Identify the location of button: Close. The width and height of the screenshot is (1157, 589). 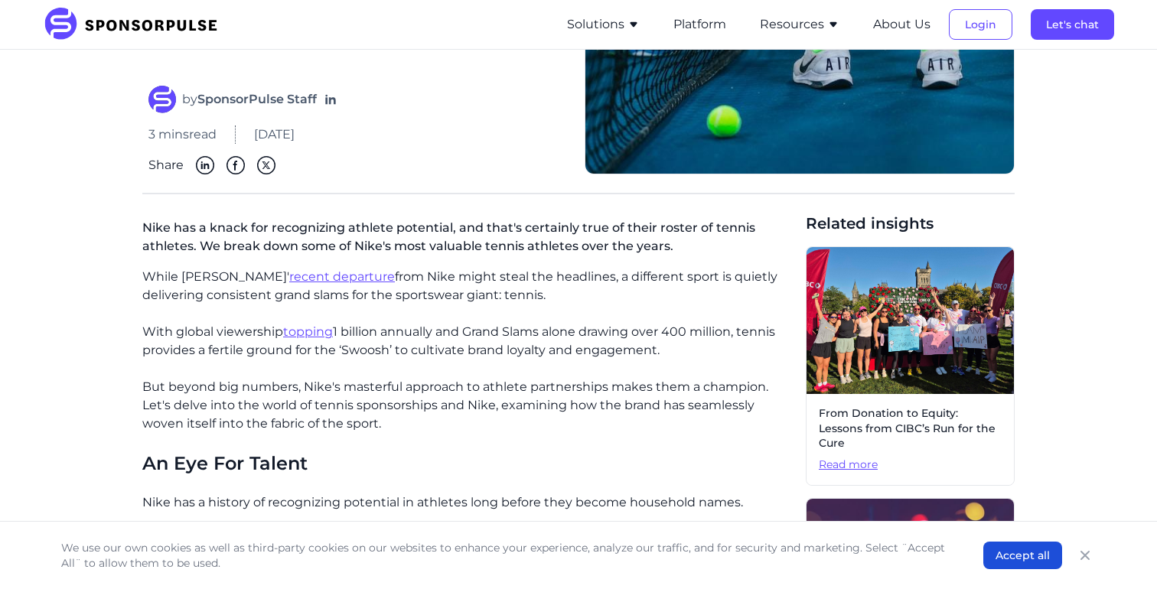
(1085, 556).